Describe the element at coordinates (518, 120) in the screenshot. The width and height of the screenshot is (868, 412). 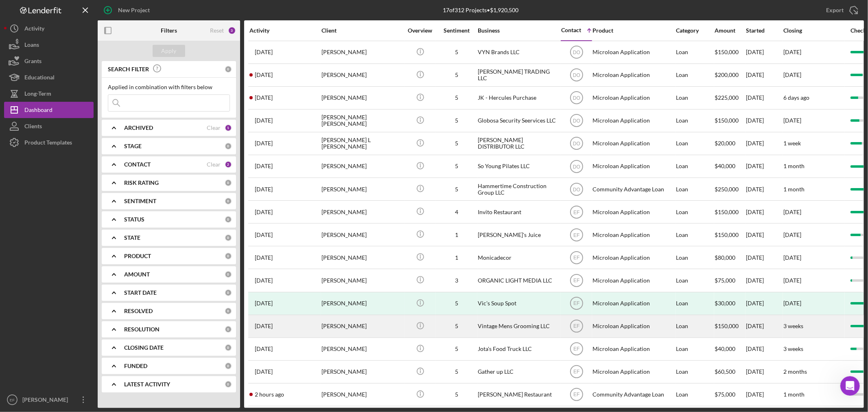
I see `div: Globosa Security Seervices LLC` at that location.